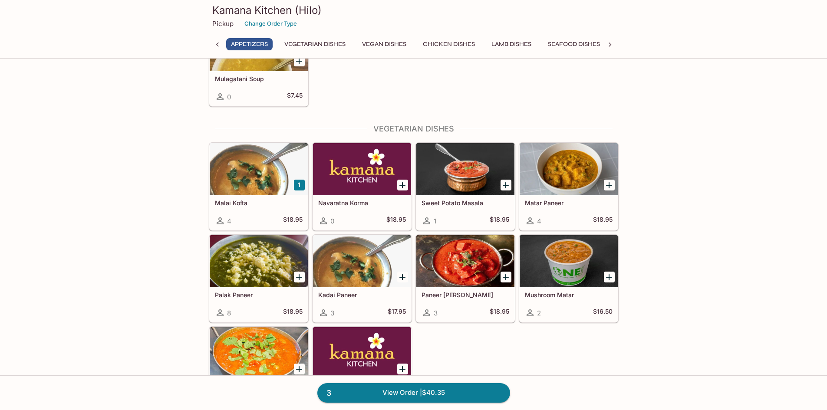  Describe the element at coordinates (512, 44) in the screenshot. I see `button: Lamb Dishes` at that location.